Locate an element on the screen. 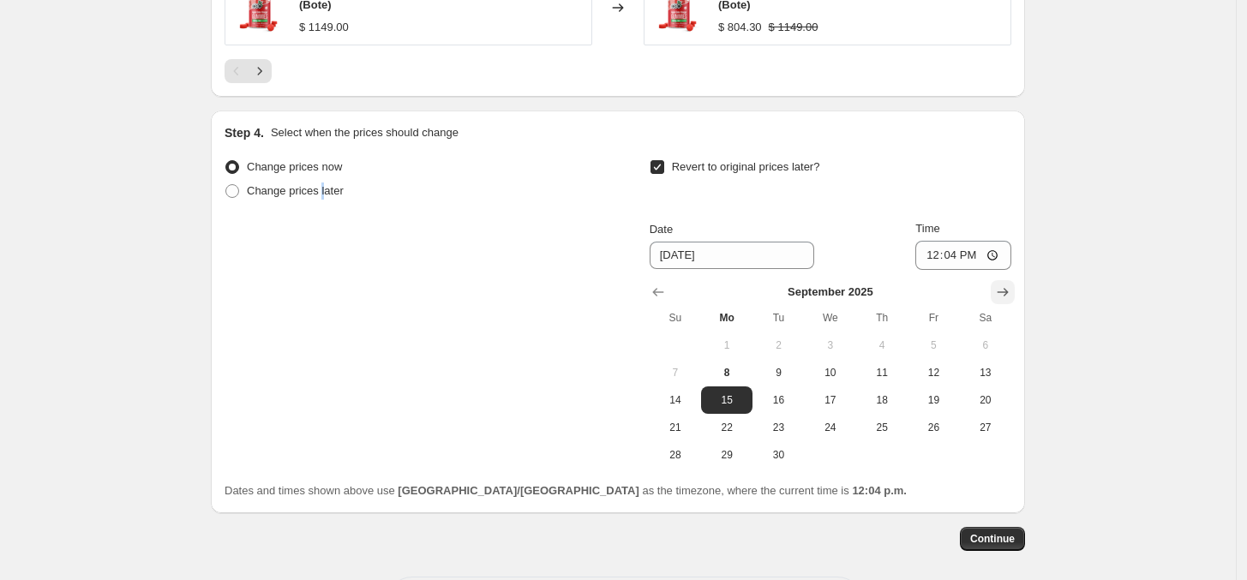  button: Next is located at coordinates (260, 71).